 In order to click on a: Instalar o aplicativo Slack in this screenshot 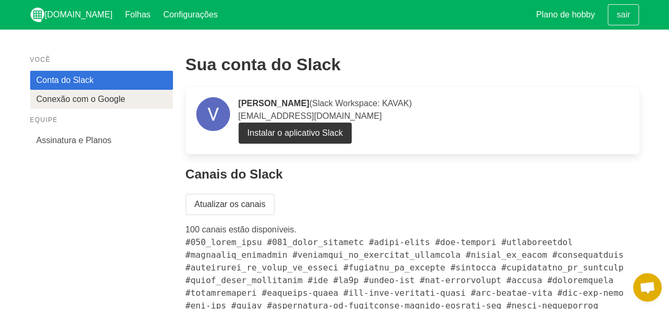, I will do `click(295, 133)`.